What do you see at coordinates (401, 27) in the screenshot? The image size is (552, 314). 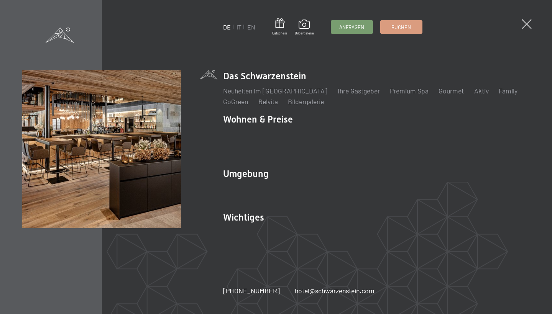 I see `a: Buchen` at bounding box center [401, 27].